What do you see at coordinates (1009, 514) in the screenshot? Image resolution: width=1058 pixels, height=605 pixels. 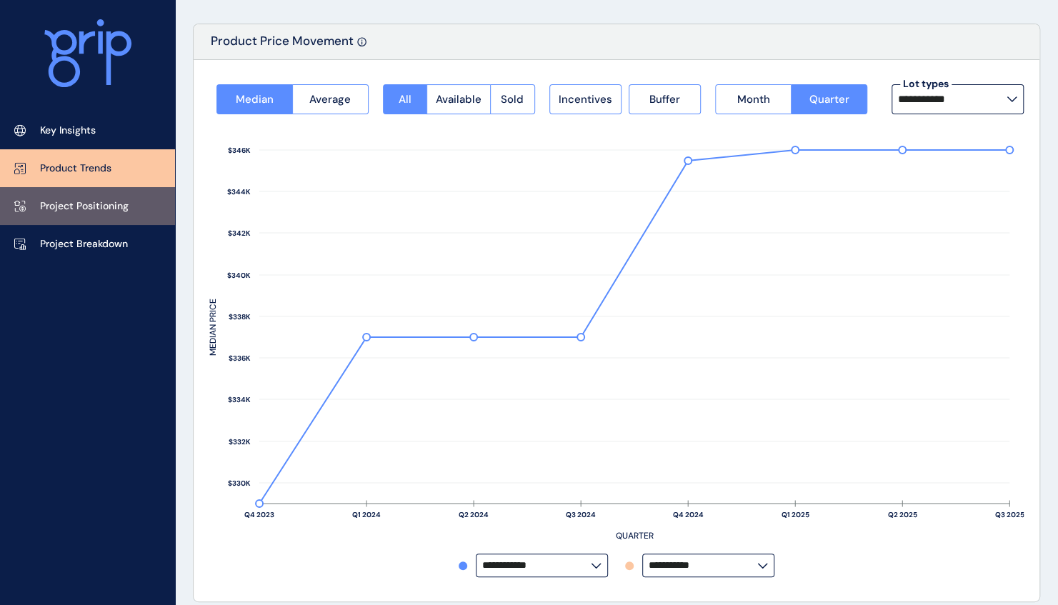 I see `text: Q3 2025` at bounding box center [1009, 514].